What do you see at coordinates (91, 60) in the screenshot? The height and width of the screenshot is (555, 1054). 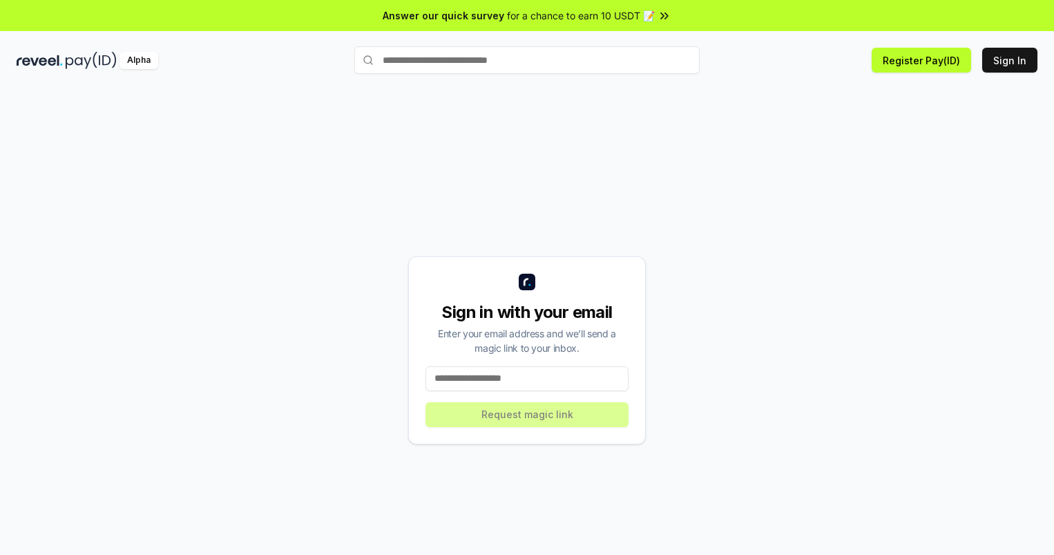 I see `img: pay_id` at bounding box center [91, 60].